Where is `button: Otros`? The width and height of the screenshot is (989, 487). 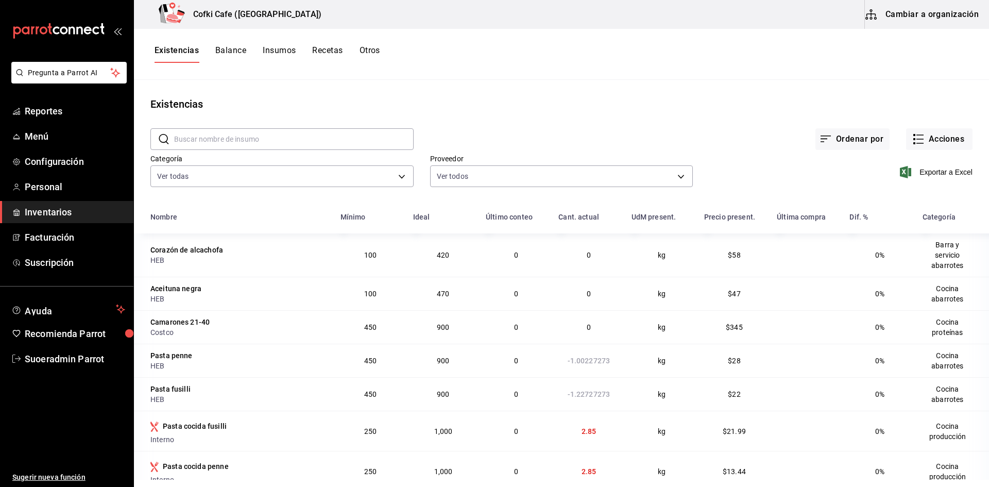 button: Otros is located at coordinates (370, 54).